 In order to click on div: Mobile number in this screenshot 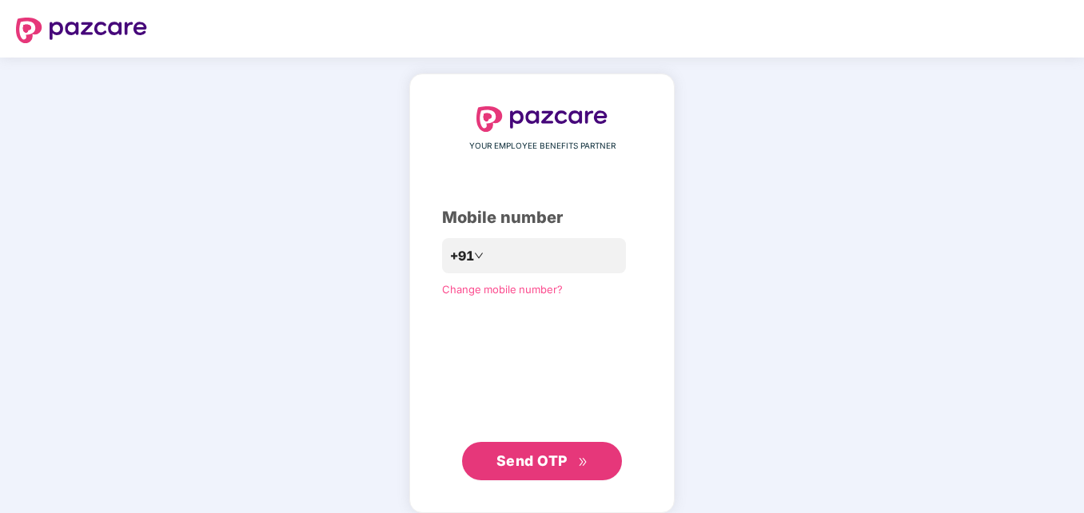, I will do `click(542, 218)`.